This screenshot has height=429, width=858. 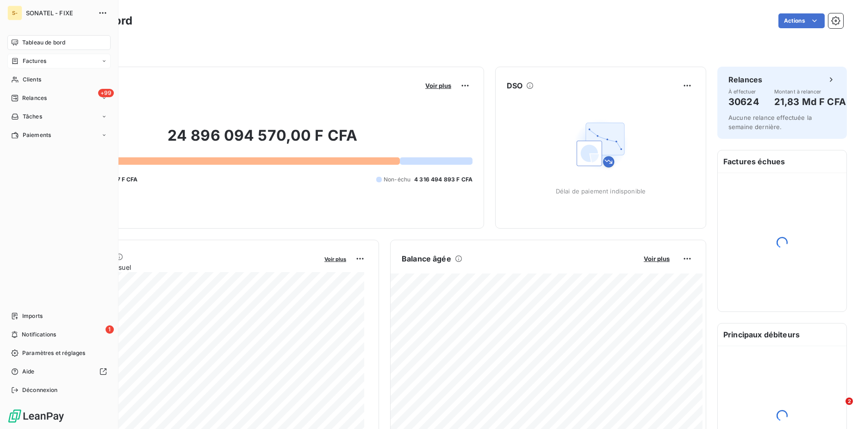 What do you see at coordinates (110, 330) in the screenshot?
I see `span: 1` at bounding box center [110, 330].